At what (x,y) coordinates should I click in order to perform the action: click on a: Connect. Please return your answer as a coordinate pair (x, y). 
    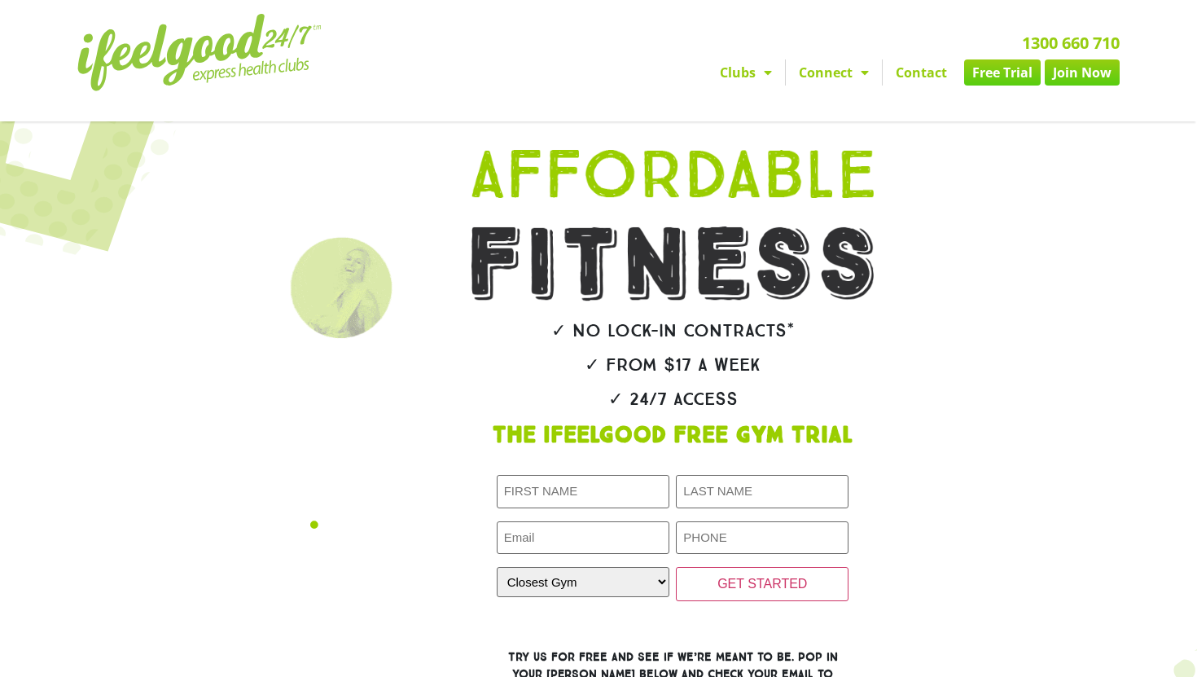
    Looking at the image, I should click on (834, 72).